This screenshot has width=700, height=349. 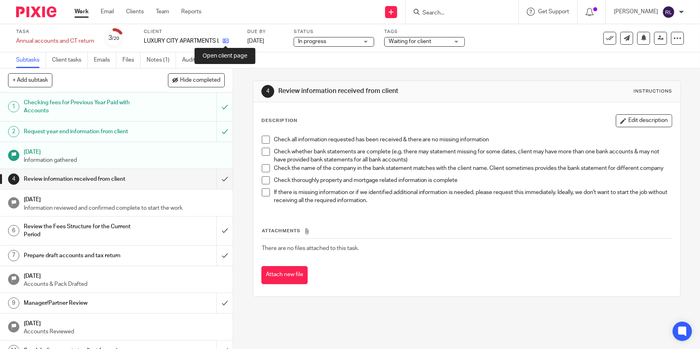 What do you see at coordinates (85, 256) in the screenshot?
I see `h1: Prepare draft accounts and tax return` at bounding box center [85, 256].